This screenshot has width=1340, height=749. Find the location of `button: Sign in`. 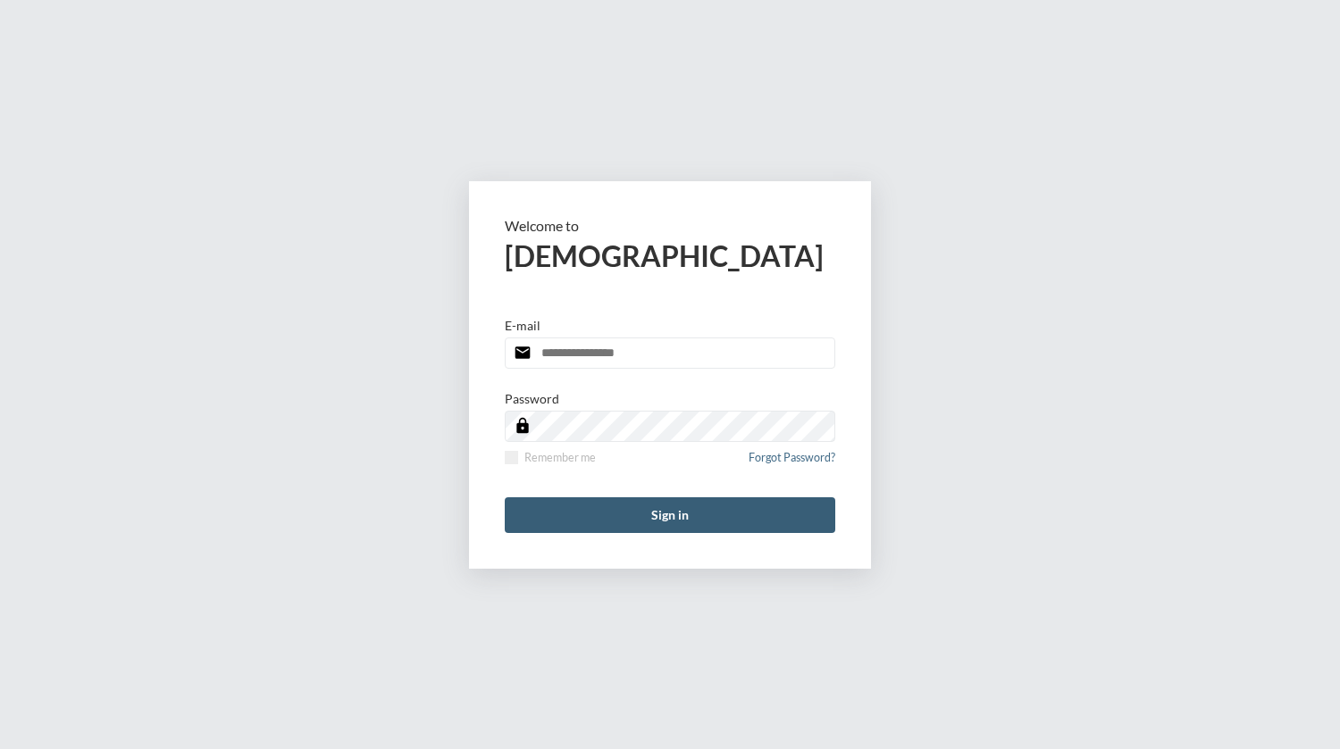

button: Sign in is located at coordinates (670, 515).